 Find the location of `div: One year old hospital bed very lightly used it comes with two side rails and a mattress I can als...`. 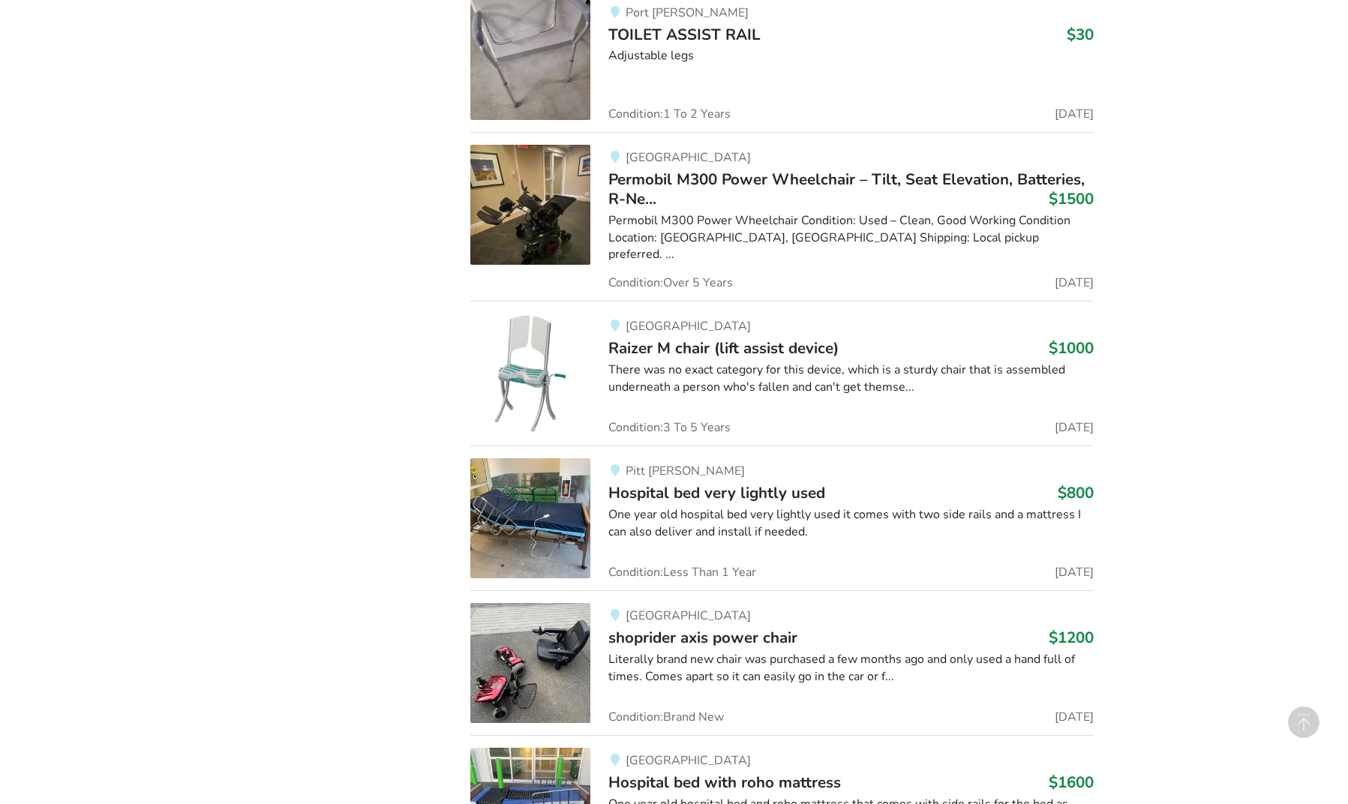

div: One year old hospital bed very lightly used it comes with two side rails and a mattress I can als... is located at coordinates (851, 524).